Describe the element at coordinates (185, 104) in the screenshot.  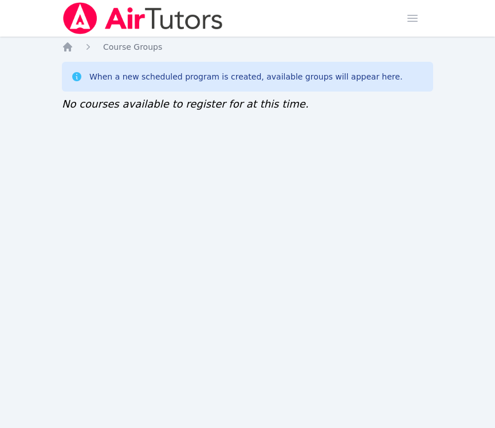
I see `span: No courses available to register for at this time.` at that location.